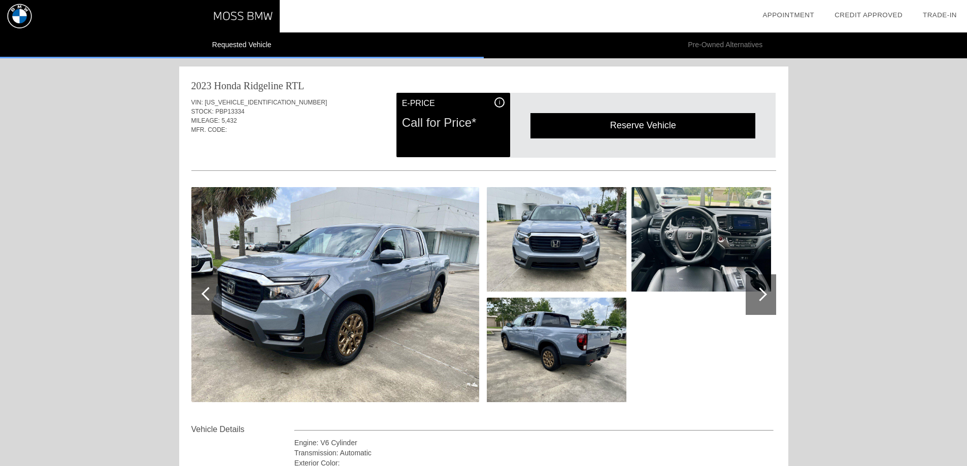 The image size is (967, 466). What do you see at coordinates (868, 15) in the screenshot?
I see `a: Credit Approved` at bounding box center [868, 15].